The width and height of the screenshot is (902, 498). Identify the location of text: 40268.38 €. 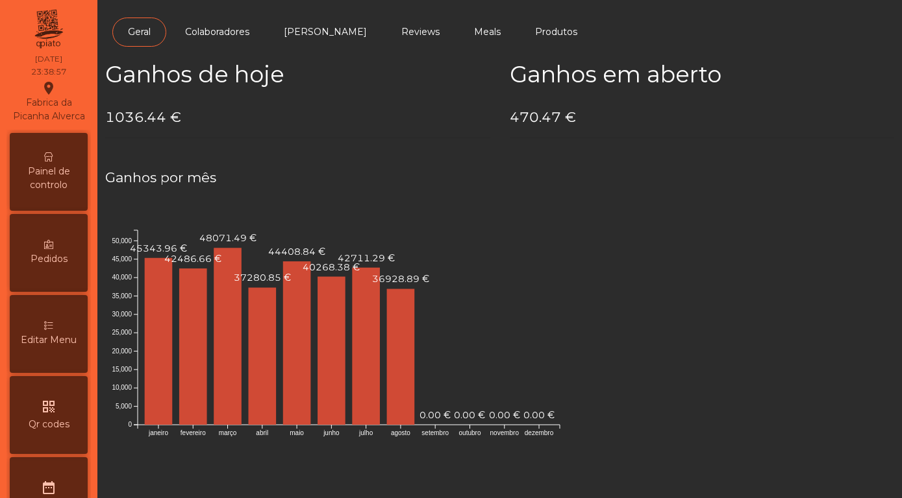
(331, 267).